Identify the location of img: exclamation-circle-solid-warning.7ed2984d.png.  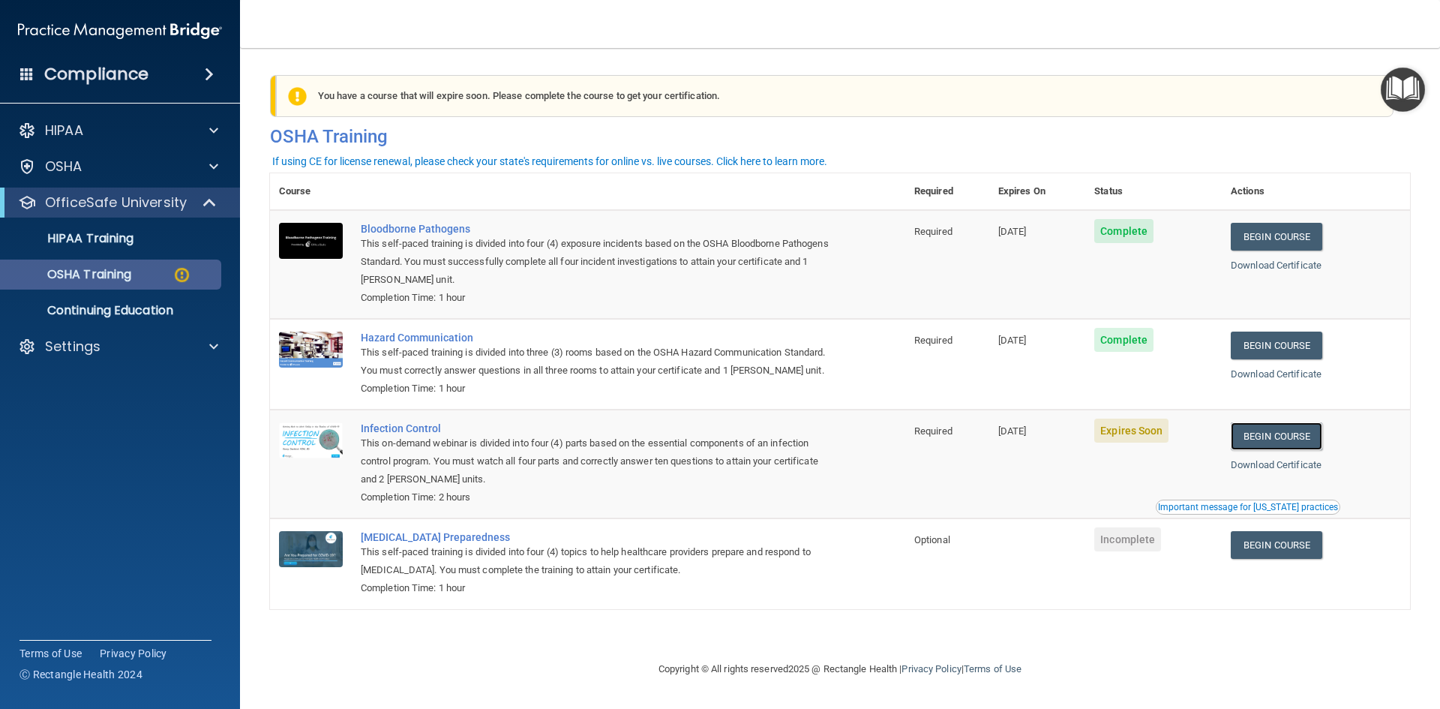
(297, 96).